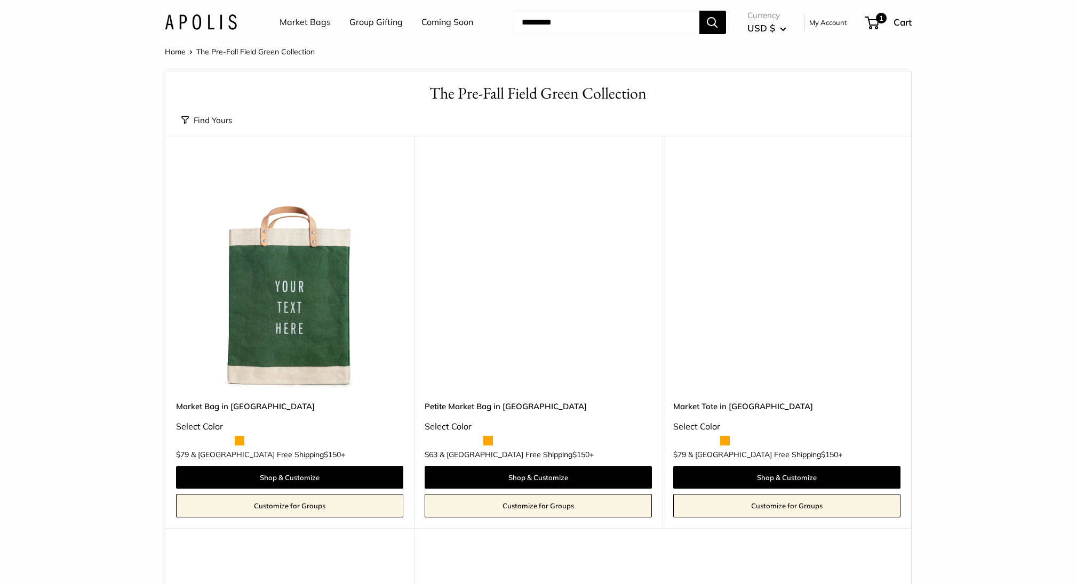  What do you see at coordinates (766, 28) in the screenshot?
I see `button: USD $` at bounding box center [766, 28].